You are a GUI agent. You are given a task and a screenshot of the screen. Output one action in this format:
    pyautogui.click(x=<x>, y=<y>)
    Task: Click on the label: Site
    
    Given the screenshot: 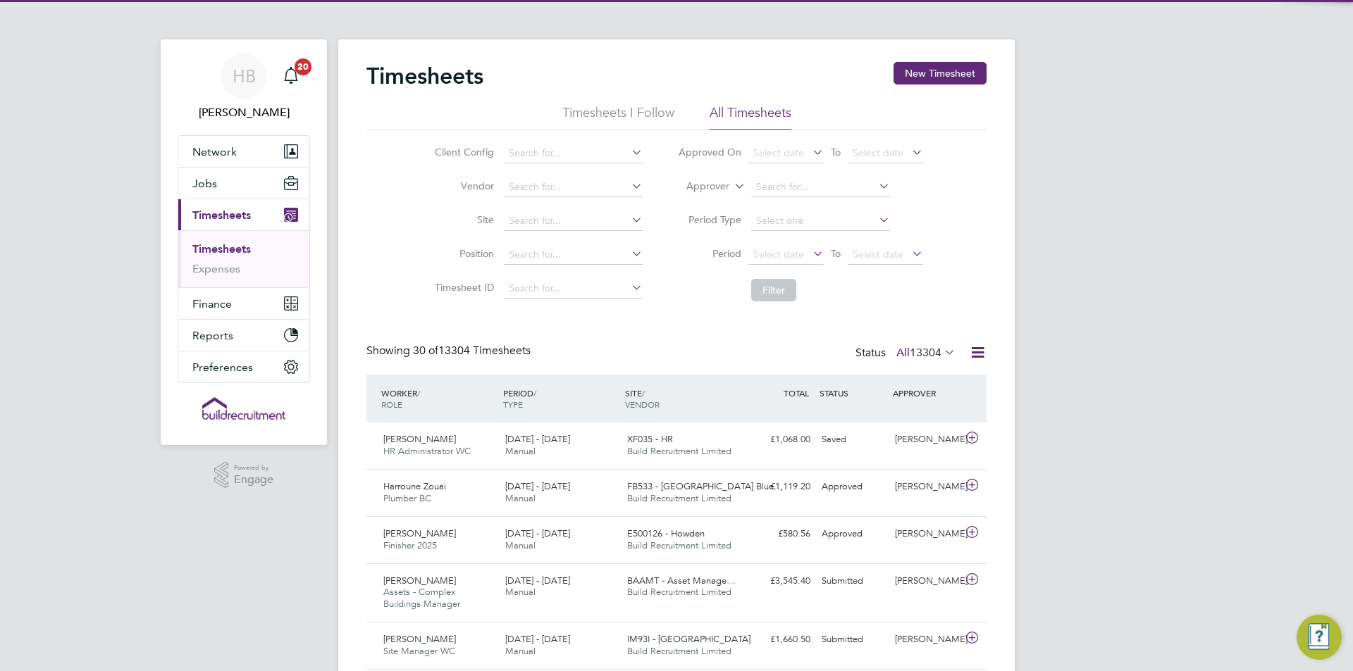 What is the action you would take?
    pyautogui.click(x=462, y=220)
    